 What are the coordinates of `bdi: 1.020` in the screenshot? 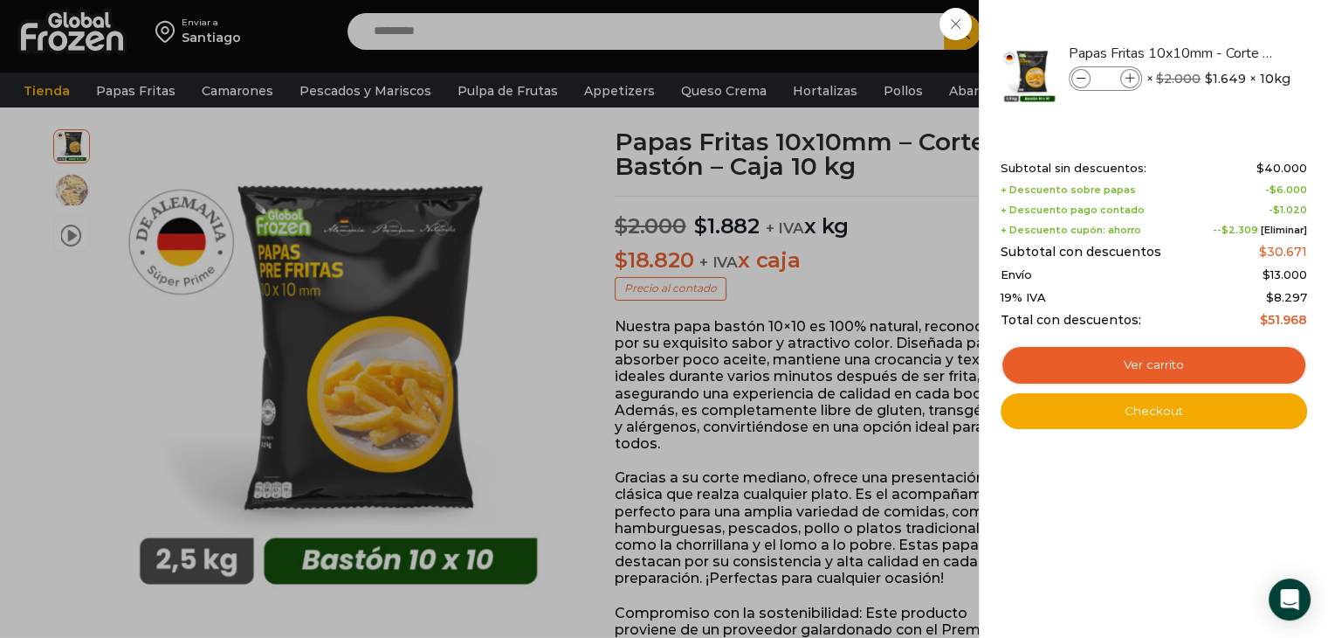 It's located at (1290, 210).